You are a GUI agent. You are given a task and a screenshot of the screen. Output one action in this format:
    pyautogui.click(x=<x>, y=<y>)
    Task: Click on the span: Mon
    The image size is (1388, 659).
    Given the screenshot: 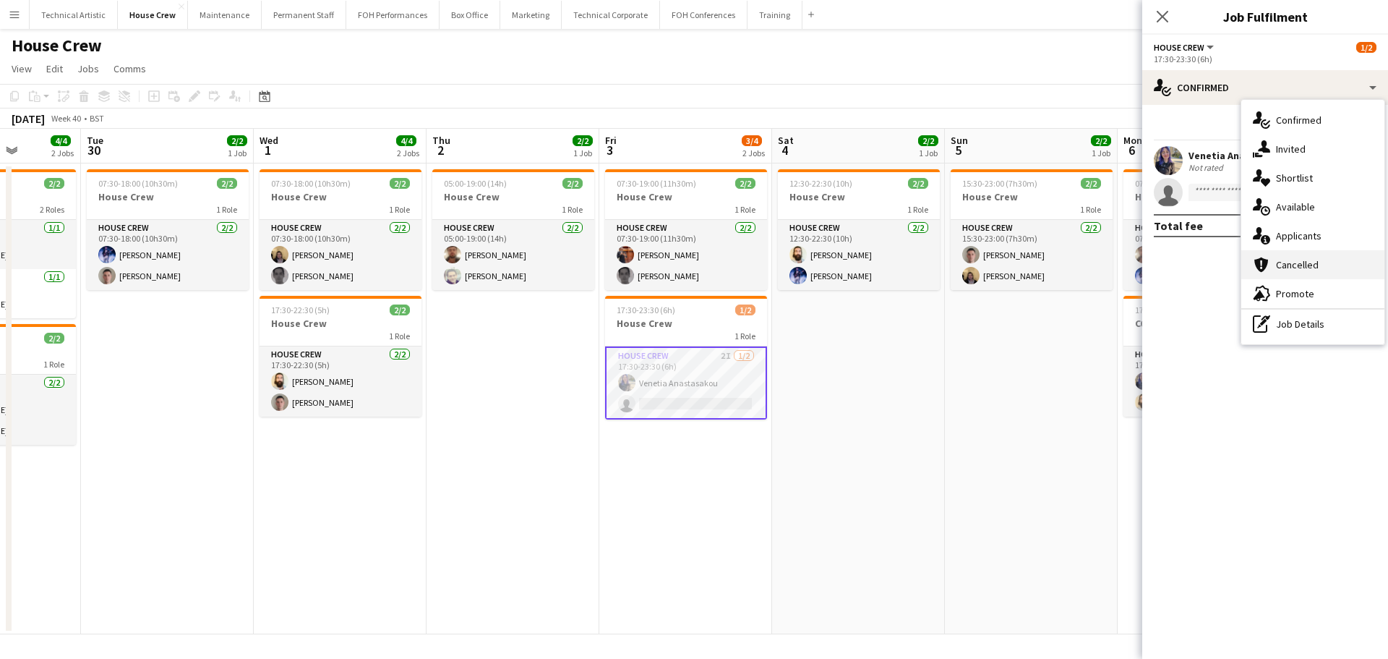 What is the action you would take?
    pyautogui.click(x=1133, y=140)
    